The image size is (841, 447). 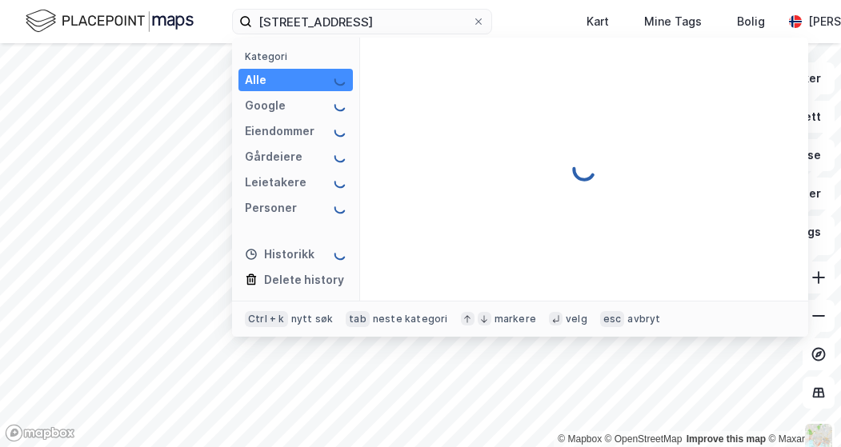 I want to click on input: Søk på adresse, matrikkel, gårdeiere, leietakere eller personer, so click(x=362, y=22).